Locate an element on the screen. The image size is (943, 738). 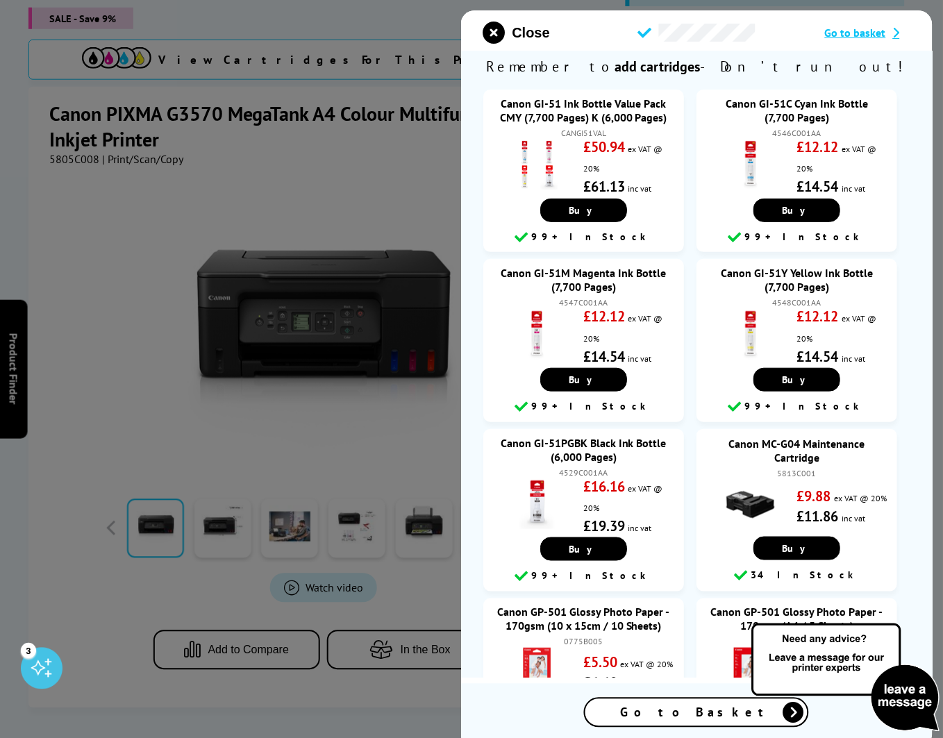
span: Go to basket is located at coordinates (855, 33).